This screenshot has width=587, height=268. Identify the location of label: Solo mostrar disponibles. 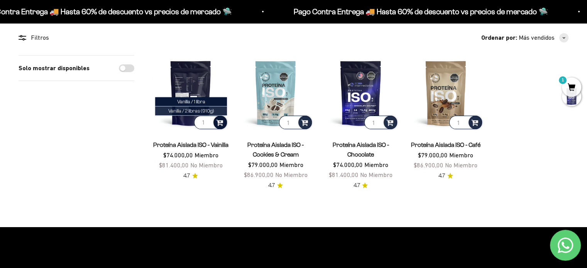
(54, 68).